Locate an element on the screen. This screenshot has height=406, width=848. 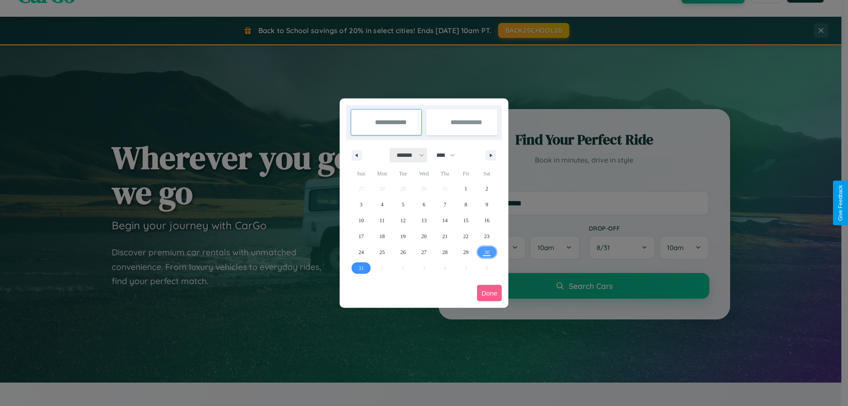
button: 8 is located at coordinates (465, 204).